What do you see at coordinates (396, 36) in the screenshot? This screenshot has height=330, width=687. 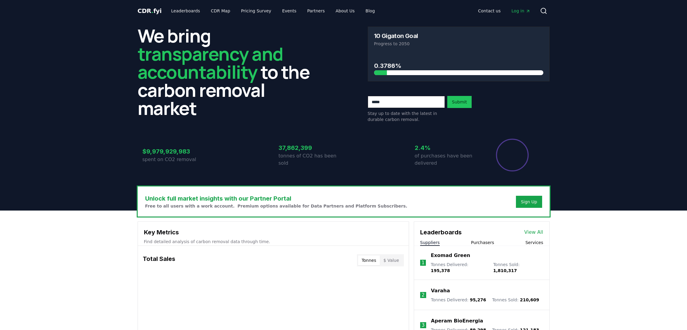 I see `h3: 10 Gigaton Goal` at bounding box center [396, 36].